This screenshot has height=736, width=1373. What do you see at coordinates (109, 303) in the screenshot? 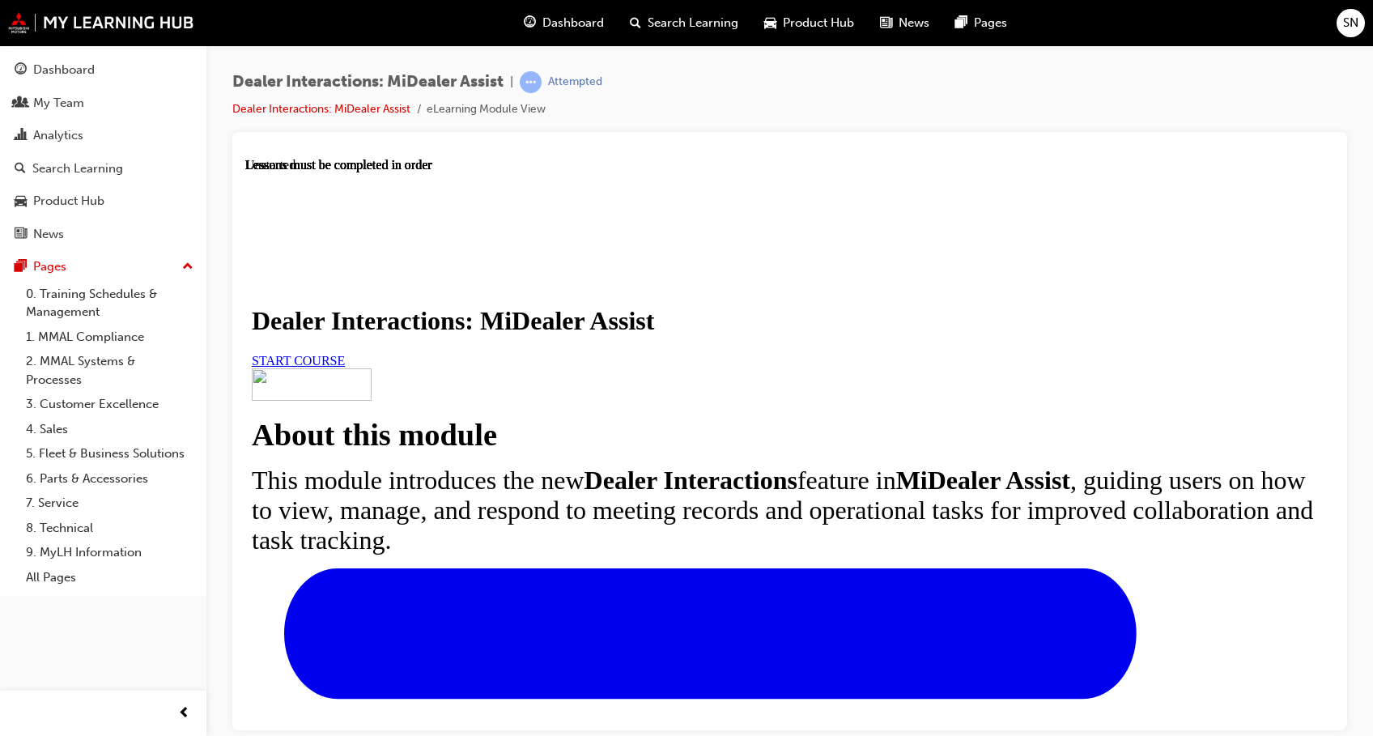
I see `a: 0. Training Schedules & Management` at bounding box center [109, 303].